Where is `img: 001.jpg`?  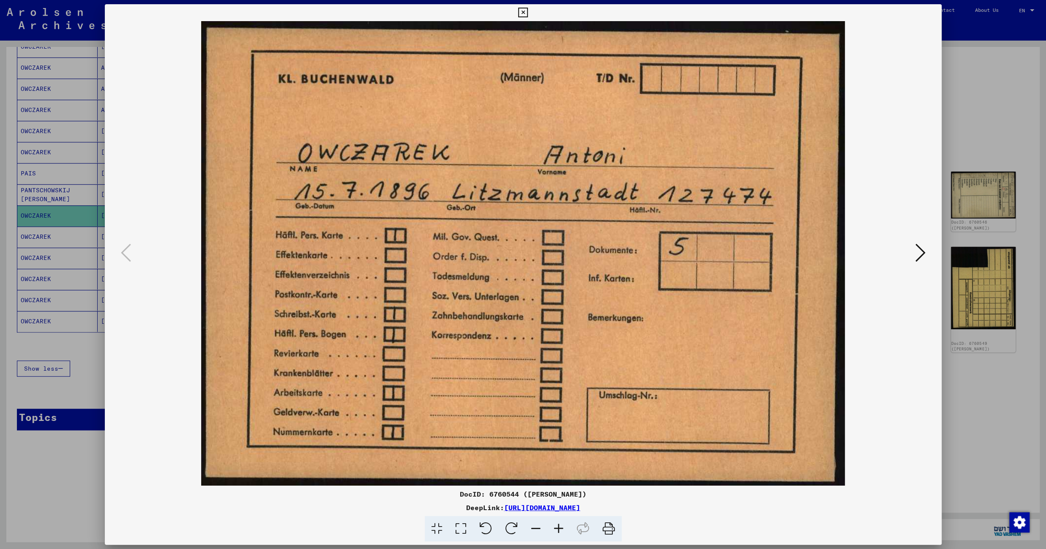 img: 001.jpg is located at coordinates (523, 253).